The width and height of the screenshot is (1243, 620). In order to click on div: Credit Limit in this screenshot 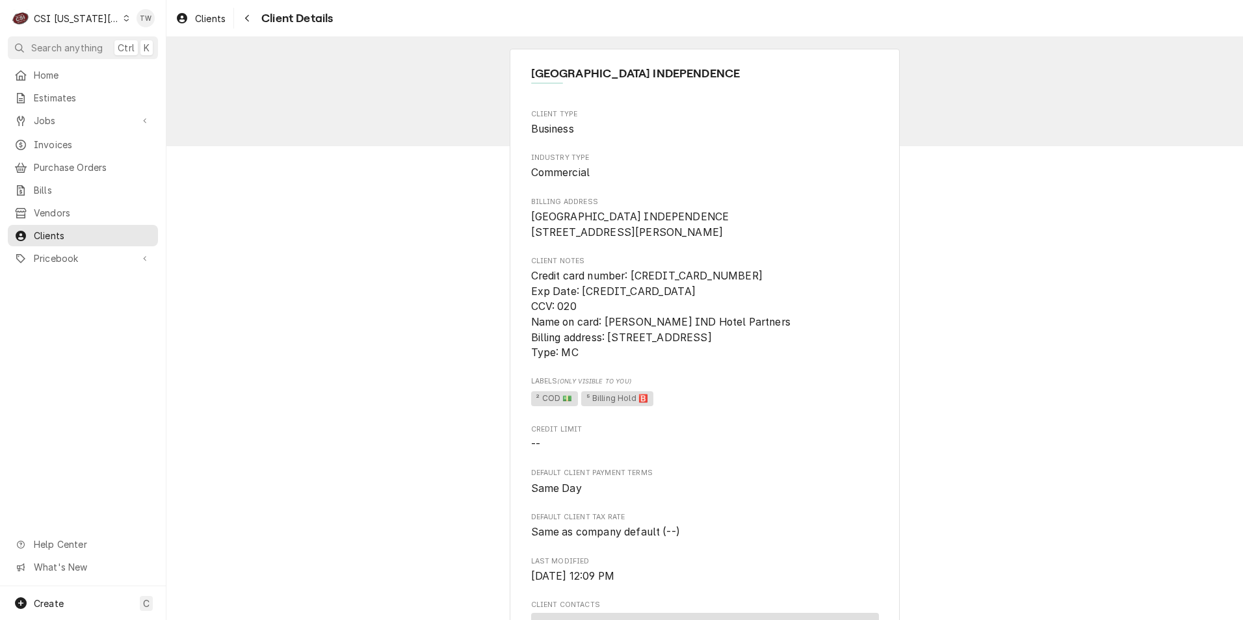, I will do `click(705, 438)`.